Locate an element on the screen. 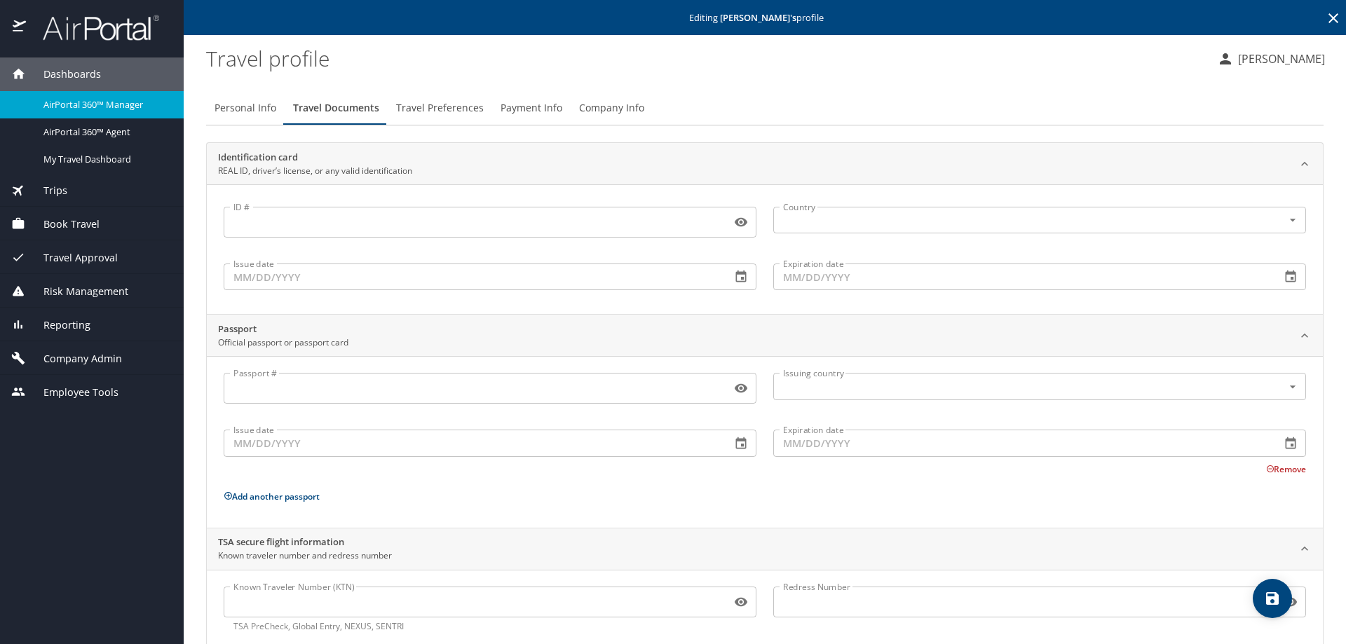  span: Travel Documents is located at coordinates (336, 108).